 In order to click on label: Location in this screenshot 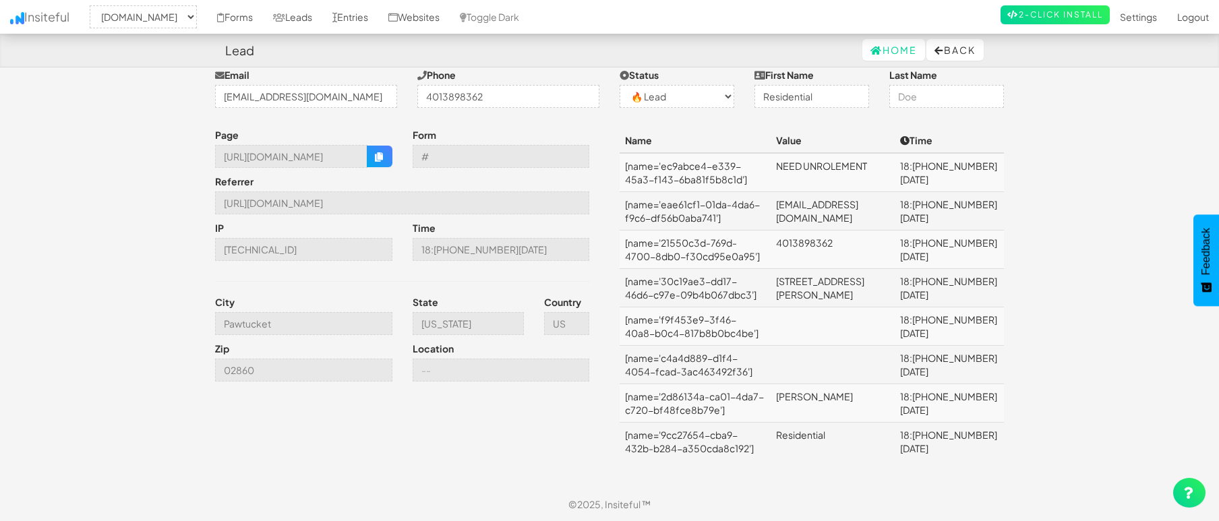, I will do `click(433, 349)`.